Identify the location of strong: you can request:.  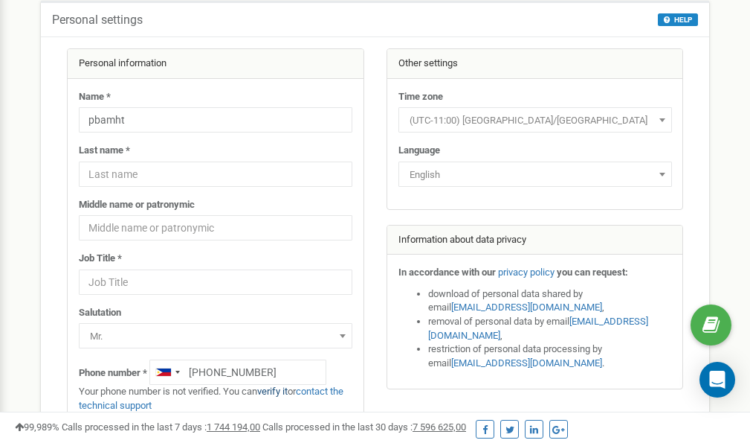
(593, 271).